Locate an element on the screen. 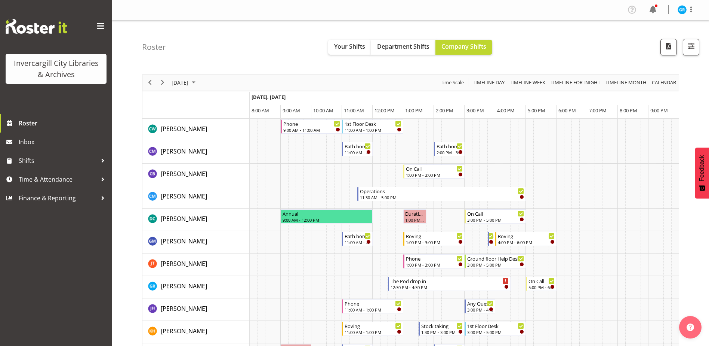 The height and width of the screenshot is (346, 709). span: Your Shifts is located at coordinates (350, 46).